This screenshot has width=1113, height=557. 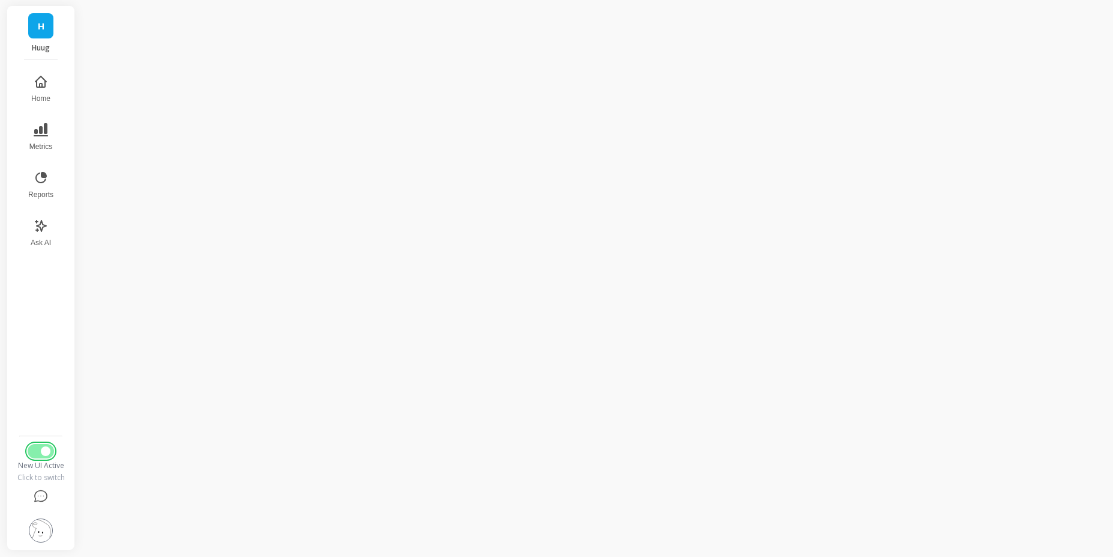 I want to click on p: Huug, so click(x=41, y=48).